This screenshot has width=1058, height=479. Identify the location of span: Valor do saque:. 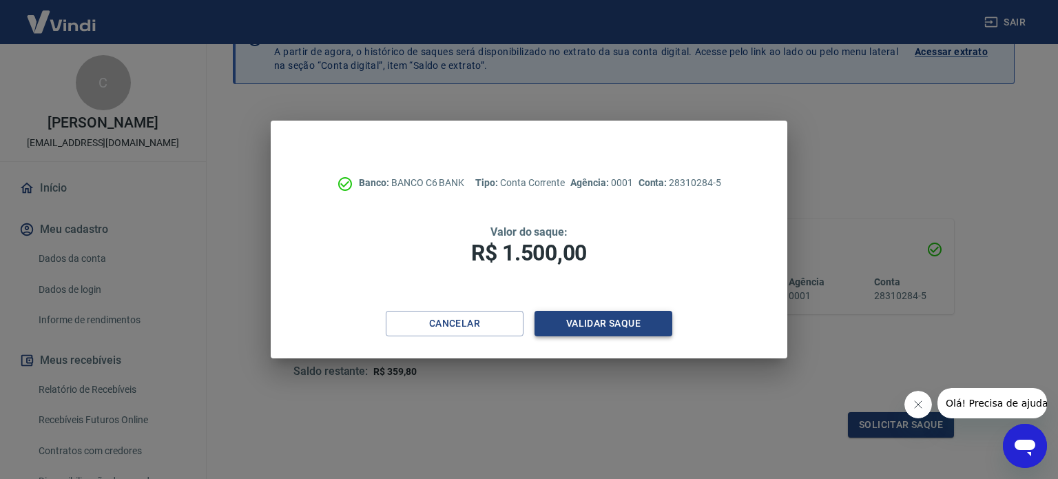
(529, 231).